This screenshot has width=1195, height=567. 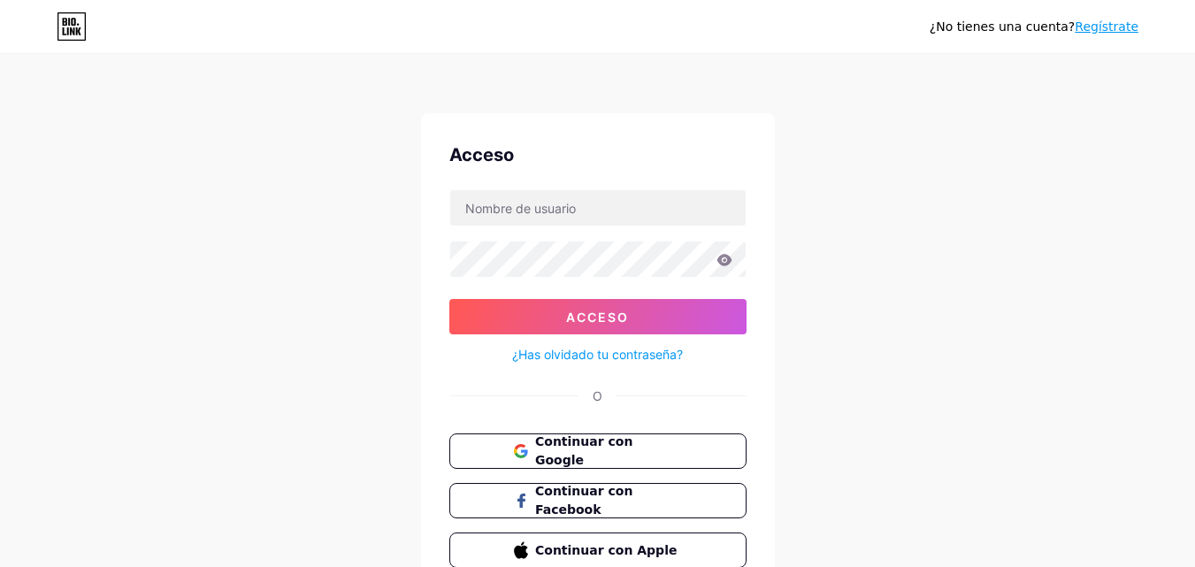 I want to click on font: ¿No tienes una cuenta?, so click(x=1002, y=27).